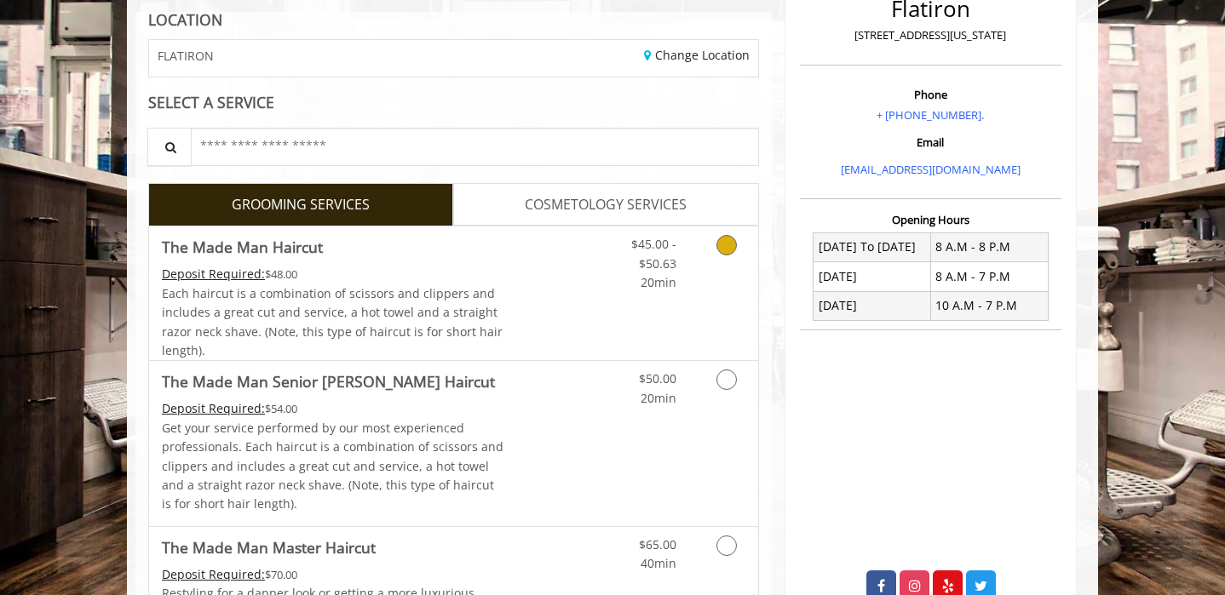 This screenshot has width=1225, height=595. What do you see at coordinates (242, 247) in the screenshot?
I see `b: The Made Man Haircut` at bounding box center [242, 247].